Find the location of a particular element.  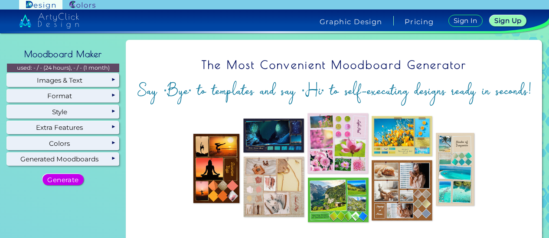

a: Pricing is located at coordinates (419, 22).